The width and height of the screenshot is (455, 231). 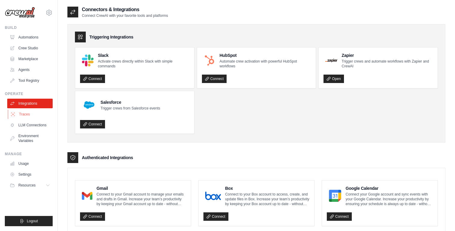 What do you see at coordinates (30, 48) in the screenshot?
I see `a: Crew Studio` at bounding box center [30, 48].